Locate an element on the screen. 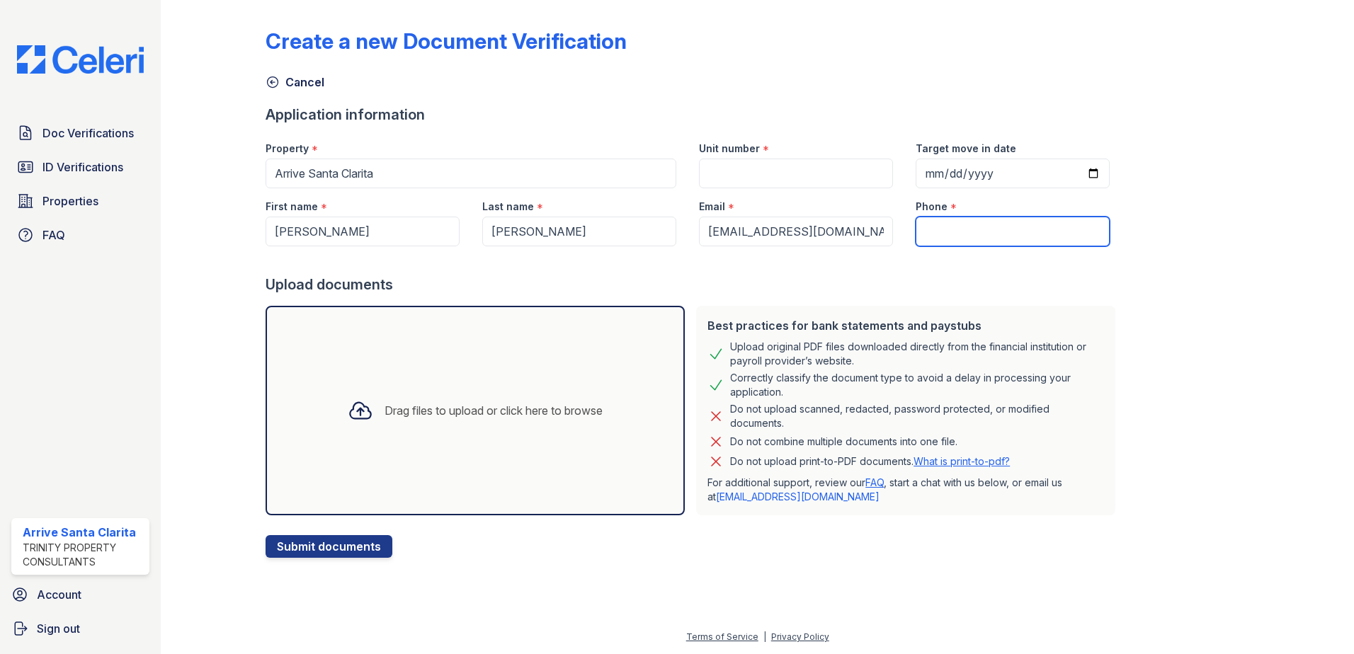 Image resolution: width=1354 pixels, height=654 pixels. div: Application information is located at coordinates (693, 115).